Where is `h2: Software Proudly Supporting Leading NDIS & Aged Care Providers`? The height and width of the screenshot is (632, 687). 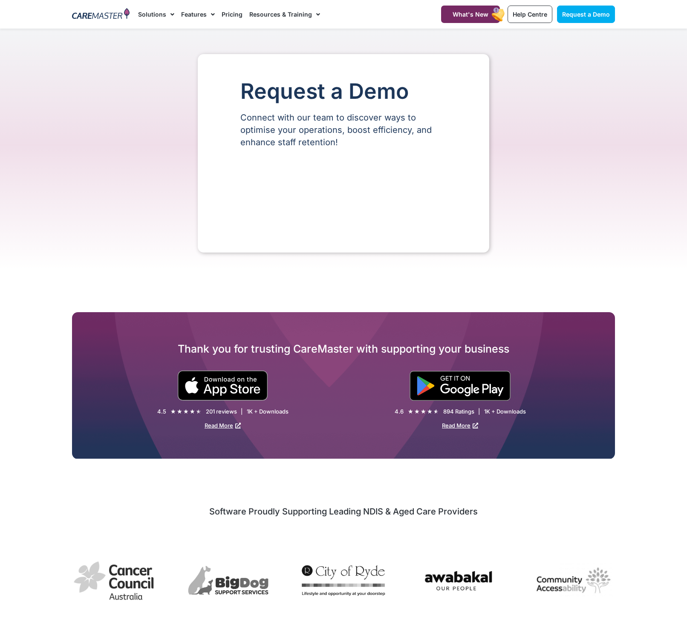
h2: Software Proudly Supporting Leading NDIS & Aged Care Providers is located at coordinates (343, 512).